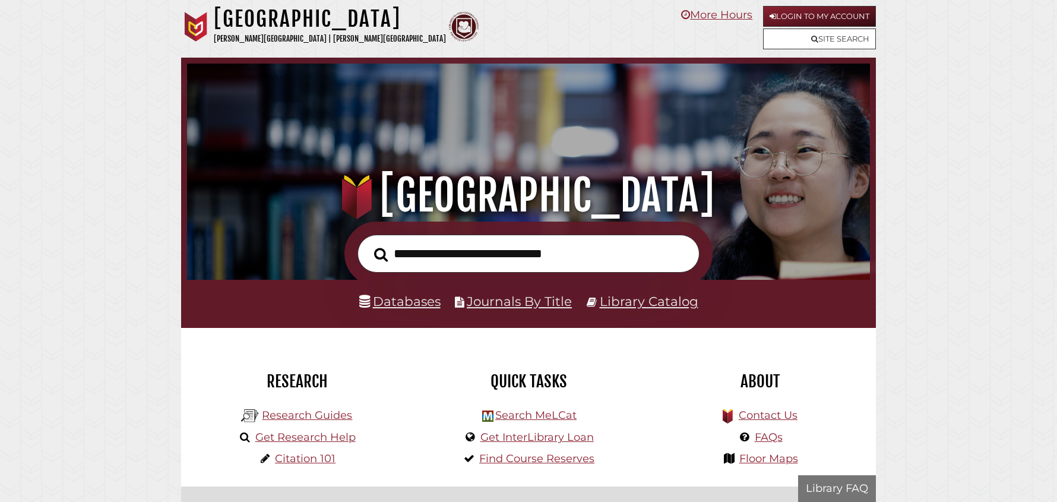 The image size is (1057, 502). Describe the element at coordinates (400, 301) in the screenshot. I see `a: Databases` at that location.